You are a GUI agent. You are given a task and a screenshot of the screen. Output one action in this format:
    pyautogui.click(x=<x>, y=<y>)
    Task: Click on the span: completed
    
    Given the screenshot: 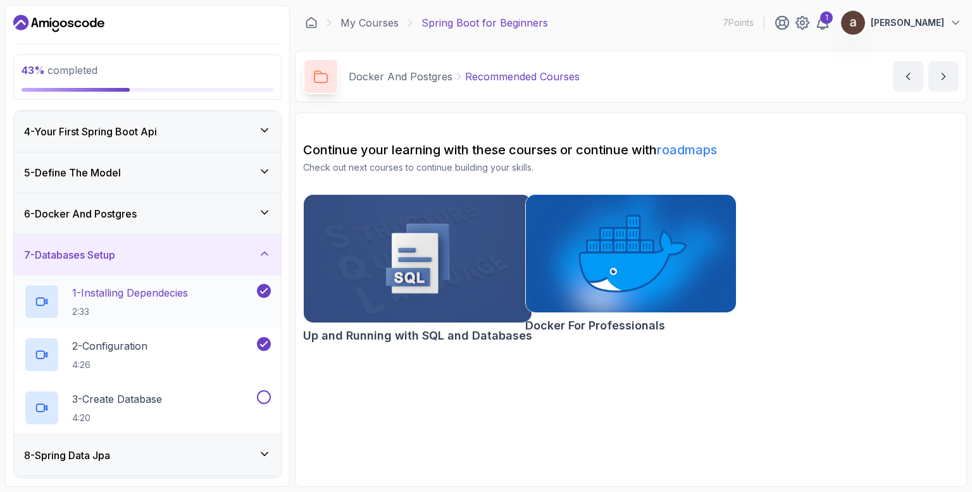 What is the action you would take?
    pyautogui.click(x=59, y=70)
    